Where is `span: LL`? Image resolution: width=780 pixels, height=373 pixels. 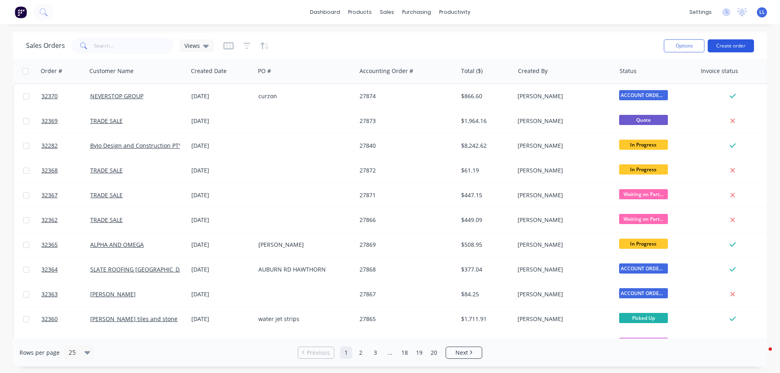 span: LL is located at coordinates (762, 12).